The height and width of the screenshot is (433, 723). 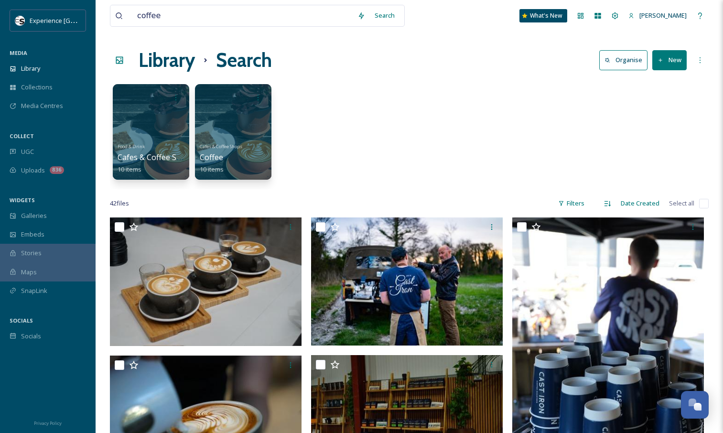 I want to click on span: SnapLink, so click(x=34, y=290).